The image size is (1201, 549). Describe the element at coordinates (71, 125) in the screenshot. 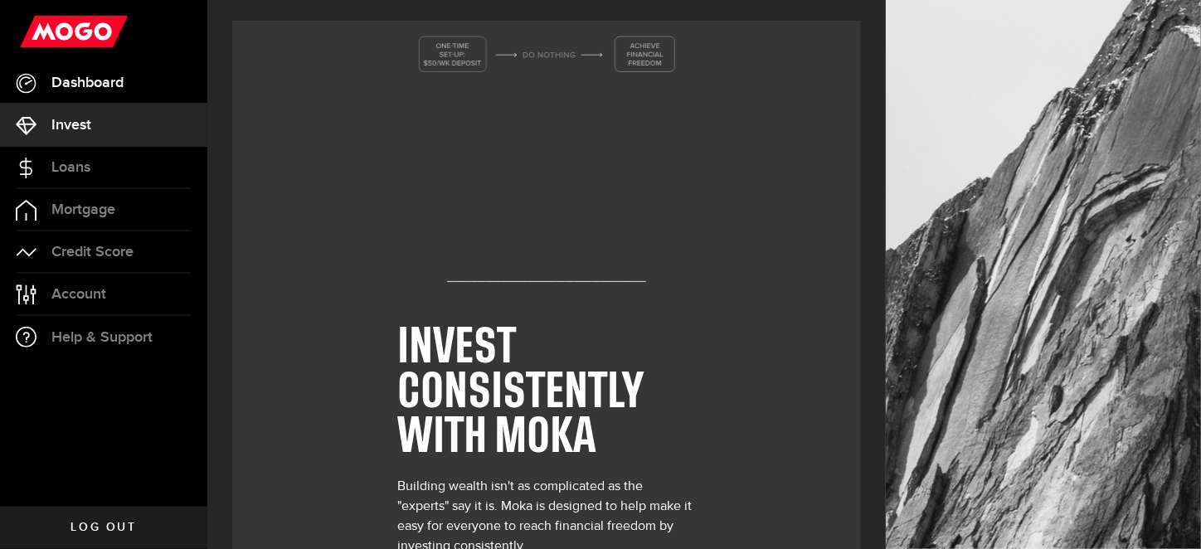

I see `span: Invest` at that location.